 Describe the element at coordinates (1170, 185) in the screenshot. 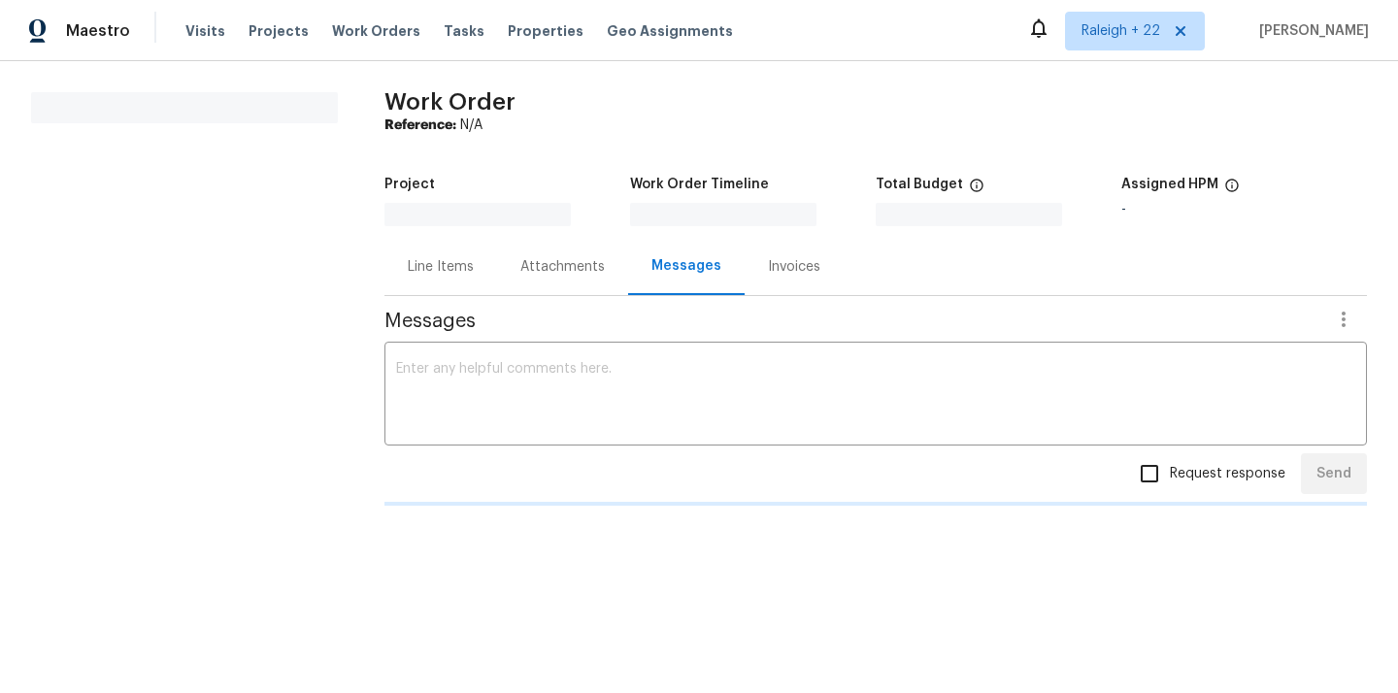

I see `h5: Assigned HPM` at that location.